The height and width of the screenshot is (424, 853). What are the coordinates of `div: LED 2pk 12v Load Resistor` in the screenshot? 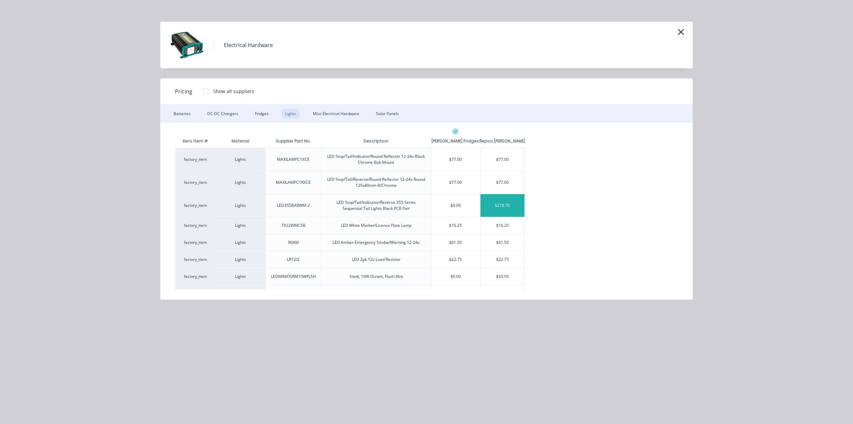 It's located at (376, 259).